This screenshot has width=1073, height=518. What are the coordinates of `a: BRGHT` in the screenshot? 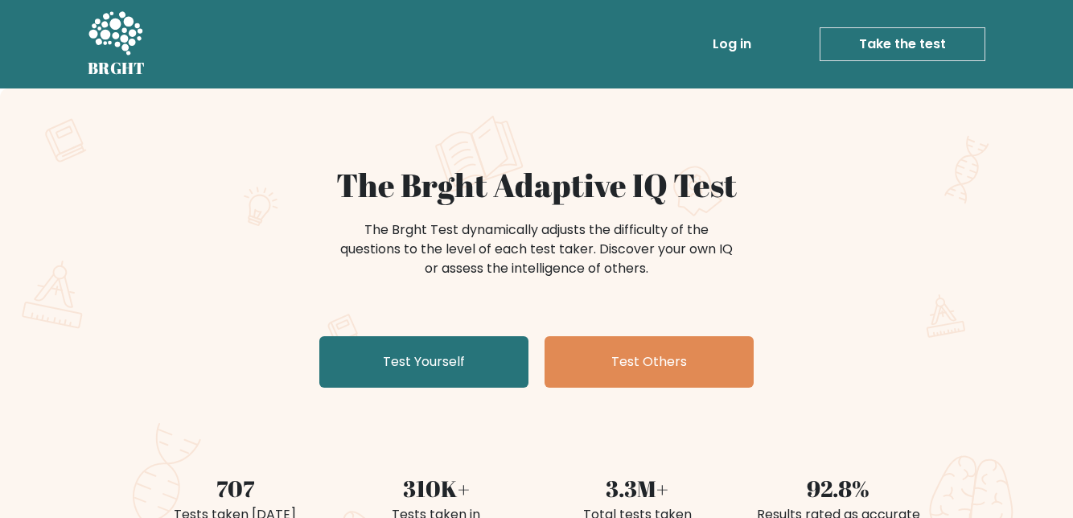 It's located at (117, 44).